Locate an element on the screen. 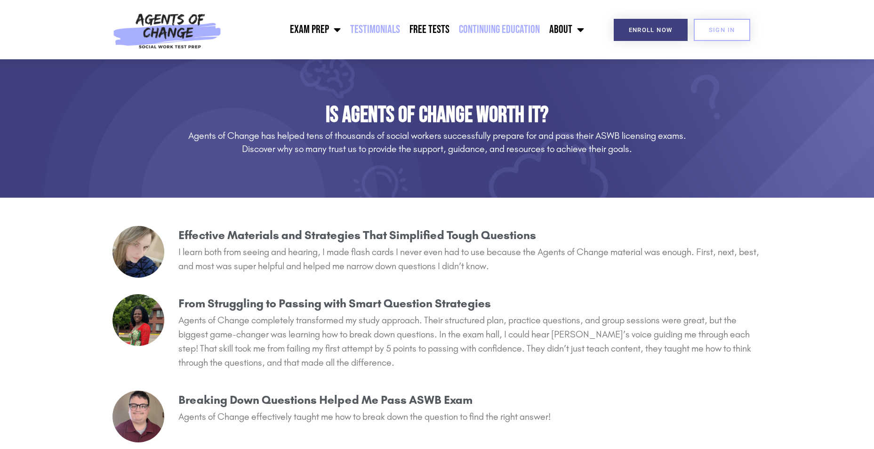 This screenshot has width=874, height=449. a: Free Tests is located at coordinates (429, 30).